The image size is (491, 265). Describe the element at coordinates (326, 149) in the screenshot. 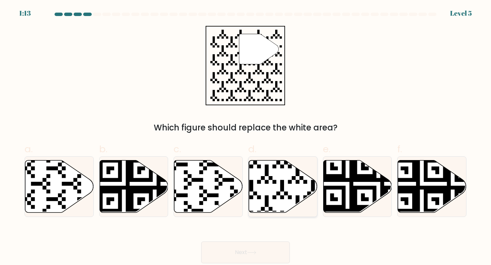

I see `span: e.` at that location.